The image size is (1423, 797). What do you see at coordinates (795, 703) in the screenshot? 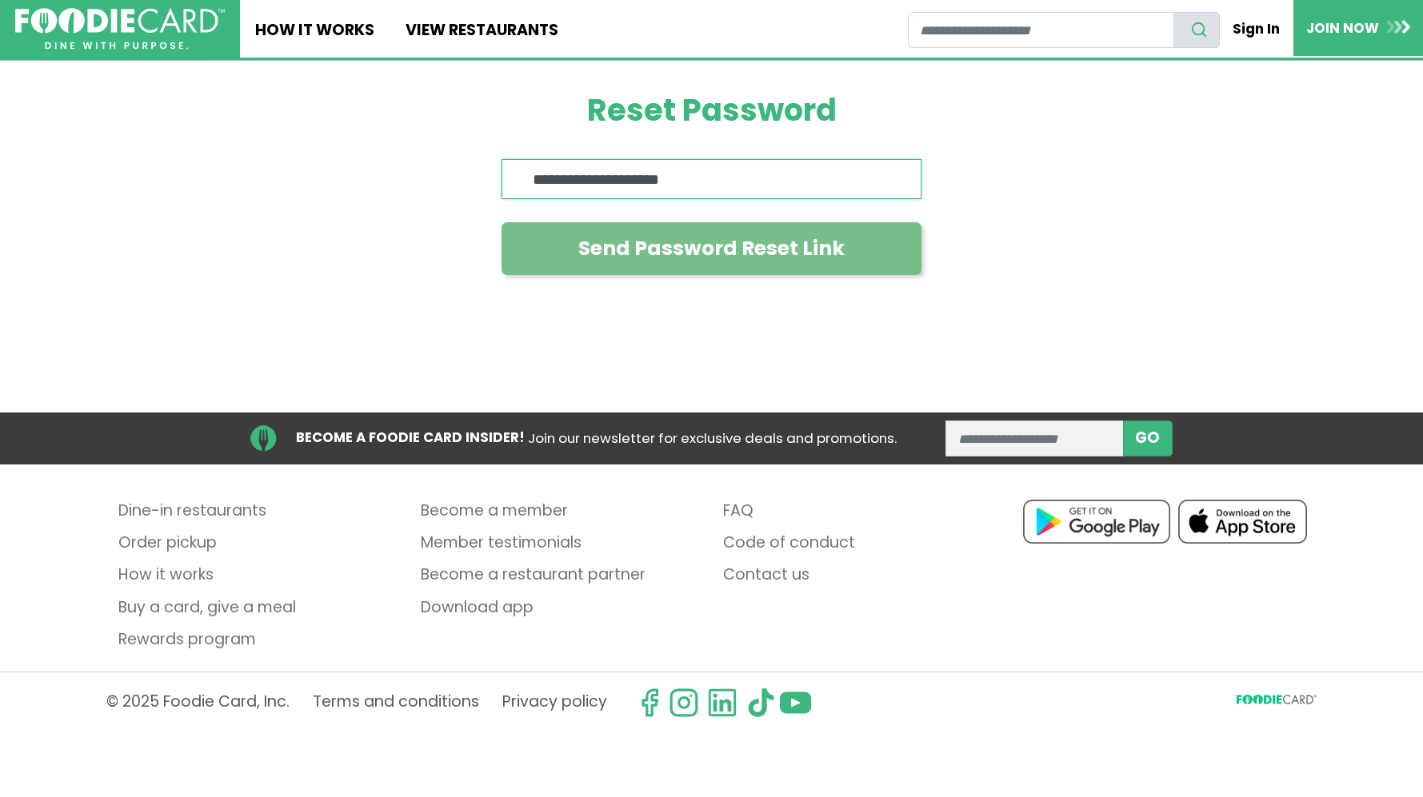
I see `img: youtube.svg` at bounding box center [795, 703].